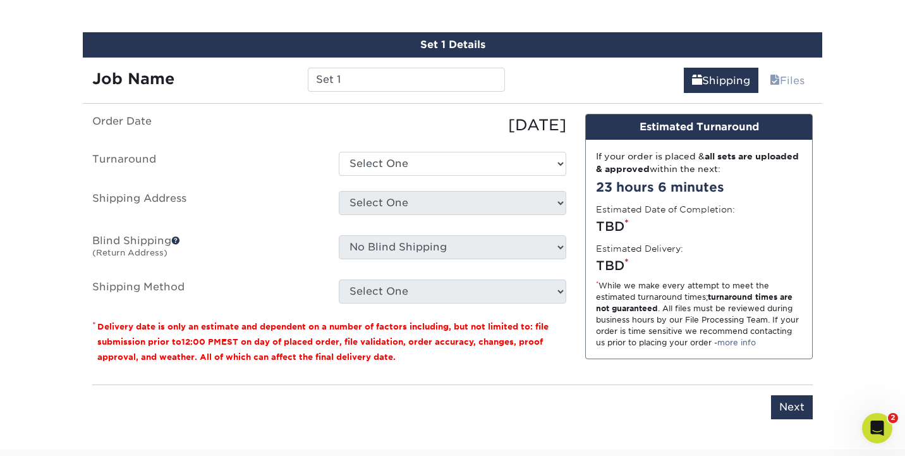  Describe the element at coordinates (736, 342) in the screenshot. I see `a: more info` at that location.